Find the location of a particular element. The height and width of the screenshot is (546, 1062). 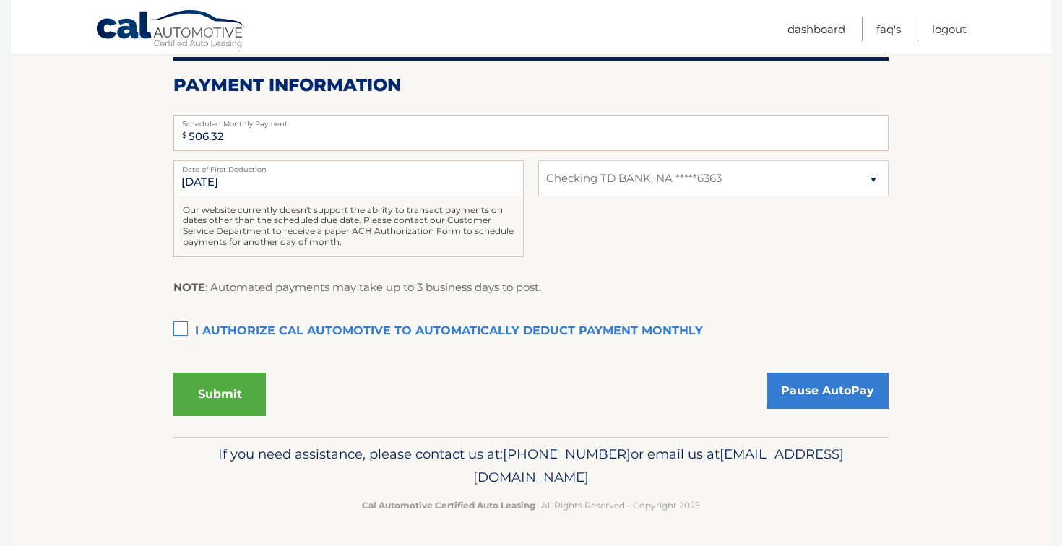

label: Scheduled Monthly Payment is located at coordinates (531, 121).